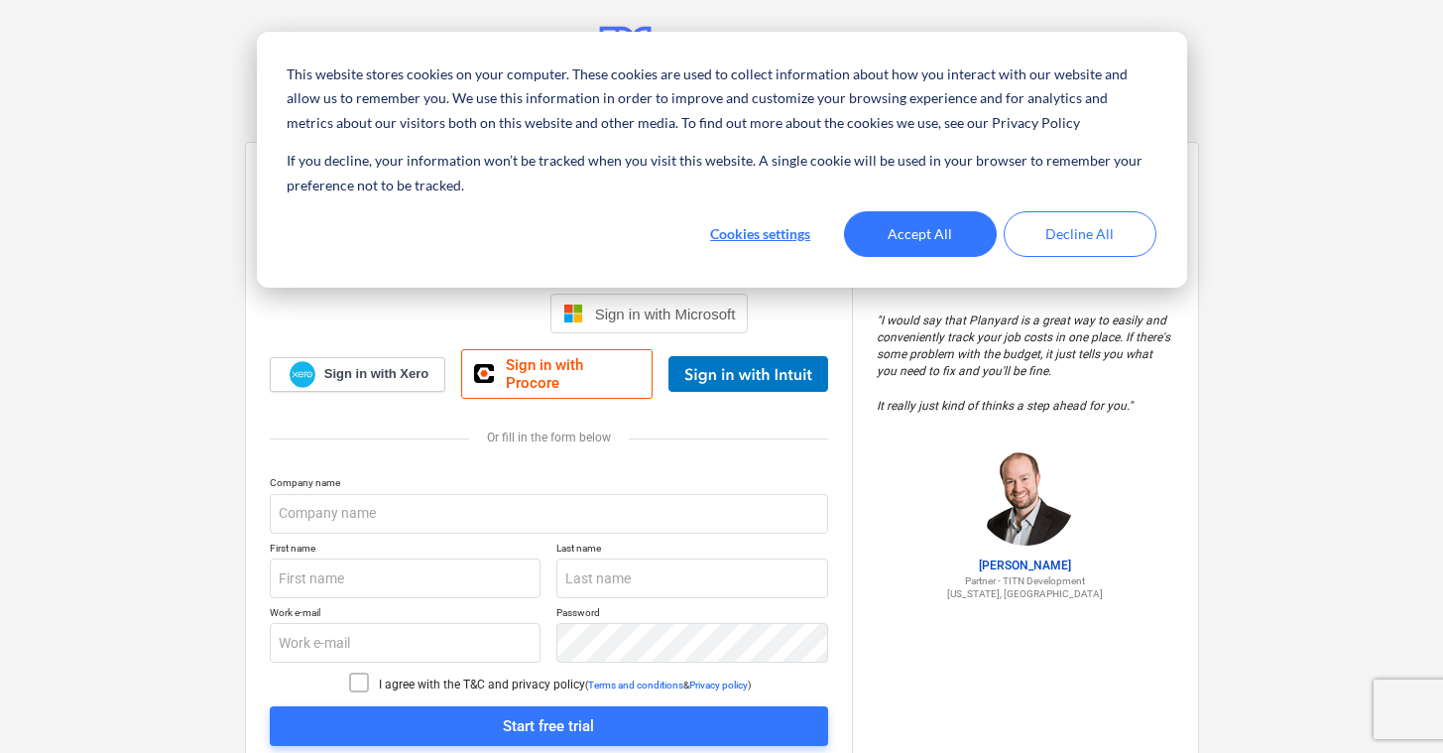  Describe the element at coordinates (761, 234) in the screenshot. I see `button: Cookies settings` at that location.